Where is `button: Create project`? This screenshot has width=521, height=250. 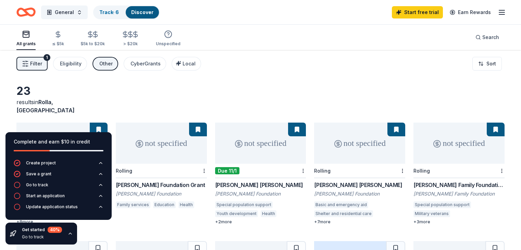 button: Create project is located at coordinates (59, 165).